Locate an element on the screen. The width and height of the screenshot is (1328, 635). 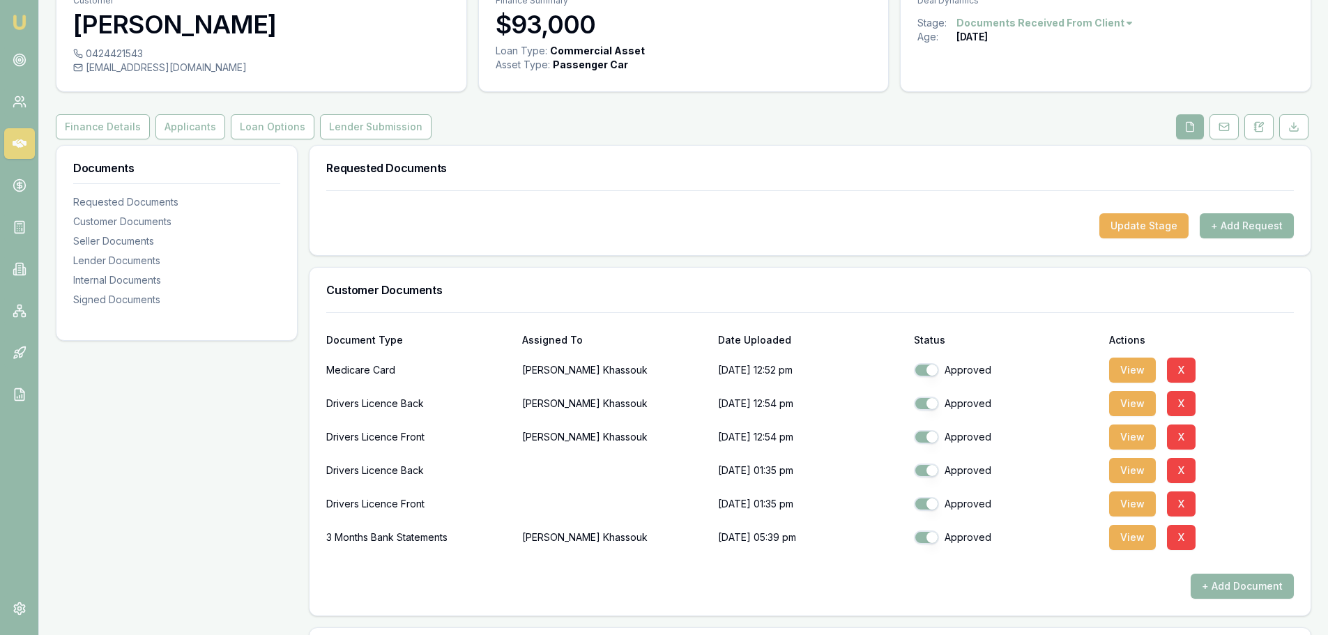
div: Seller Documents is located at coordinates (176, 241).